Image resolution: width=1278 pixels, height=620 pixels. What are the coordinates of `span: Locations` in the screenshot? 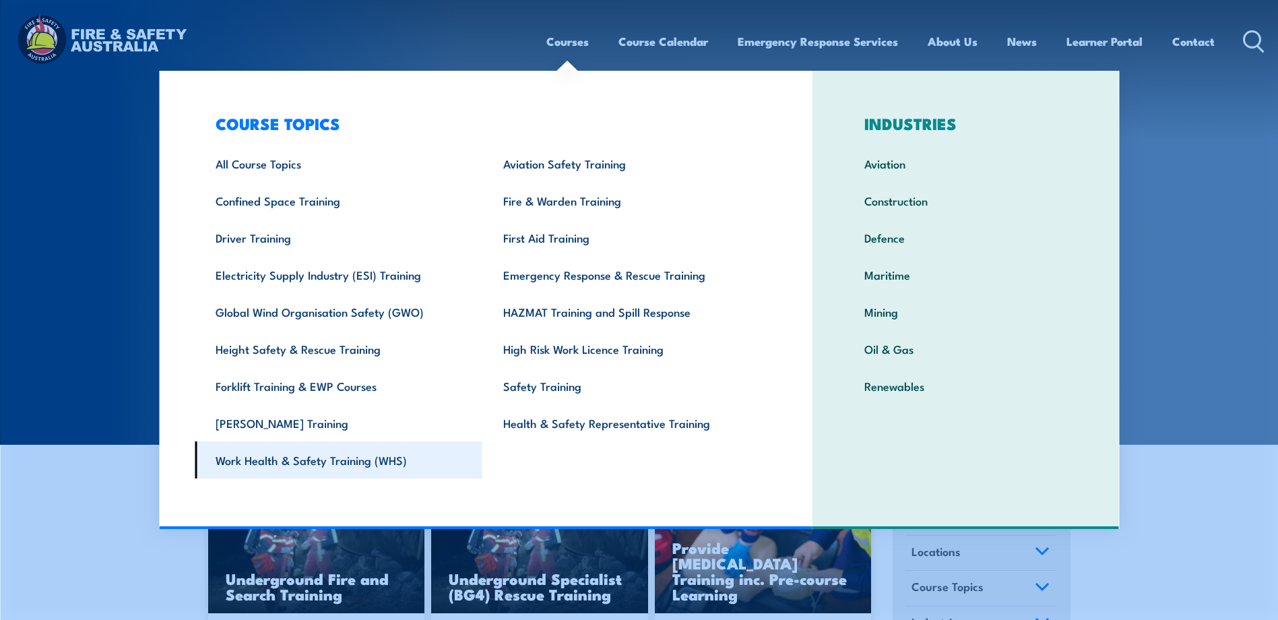 It's located at (936, 551).